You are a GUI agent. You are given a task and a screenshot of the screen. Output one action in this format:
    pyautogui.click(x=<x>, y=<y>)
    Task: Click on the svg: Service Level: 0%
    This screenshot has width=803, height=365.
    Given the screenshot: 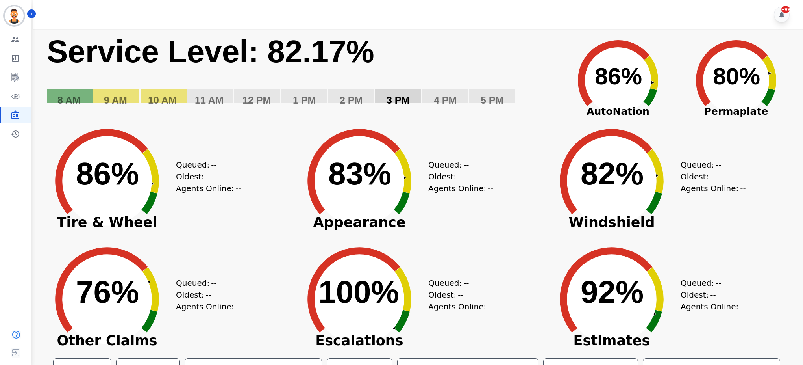 What is the action you would take?
    pyautogui.click(x=300, y=74)
    